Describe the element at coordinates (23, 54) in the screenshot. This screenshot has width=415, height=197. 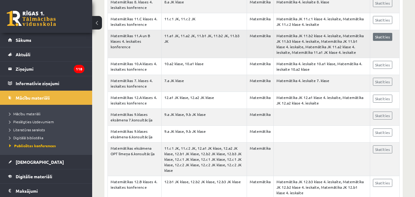
I see `span: Aktuāli` at that location.